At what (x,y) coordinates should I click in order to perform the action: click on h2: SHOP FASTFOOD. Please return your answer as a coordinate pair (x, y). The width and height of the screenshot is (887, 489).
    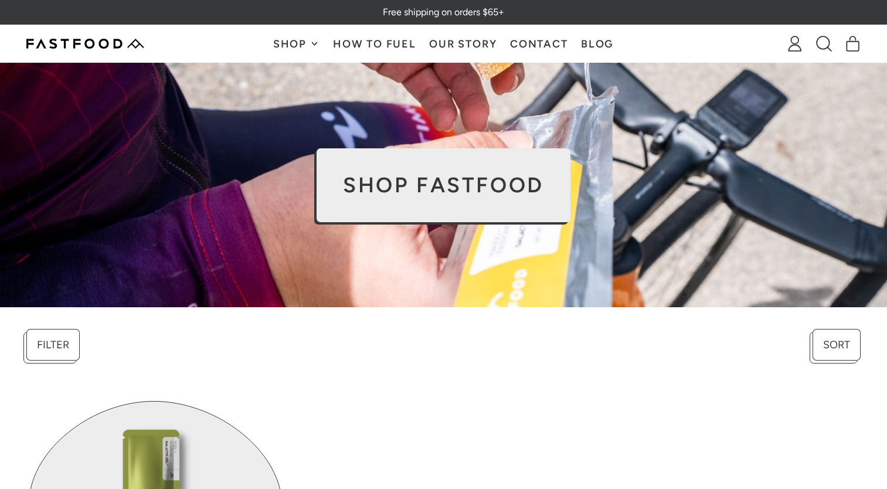
    Looking at the image, I should click on (443, 185).